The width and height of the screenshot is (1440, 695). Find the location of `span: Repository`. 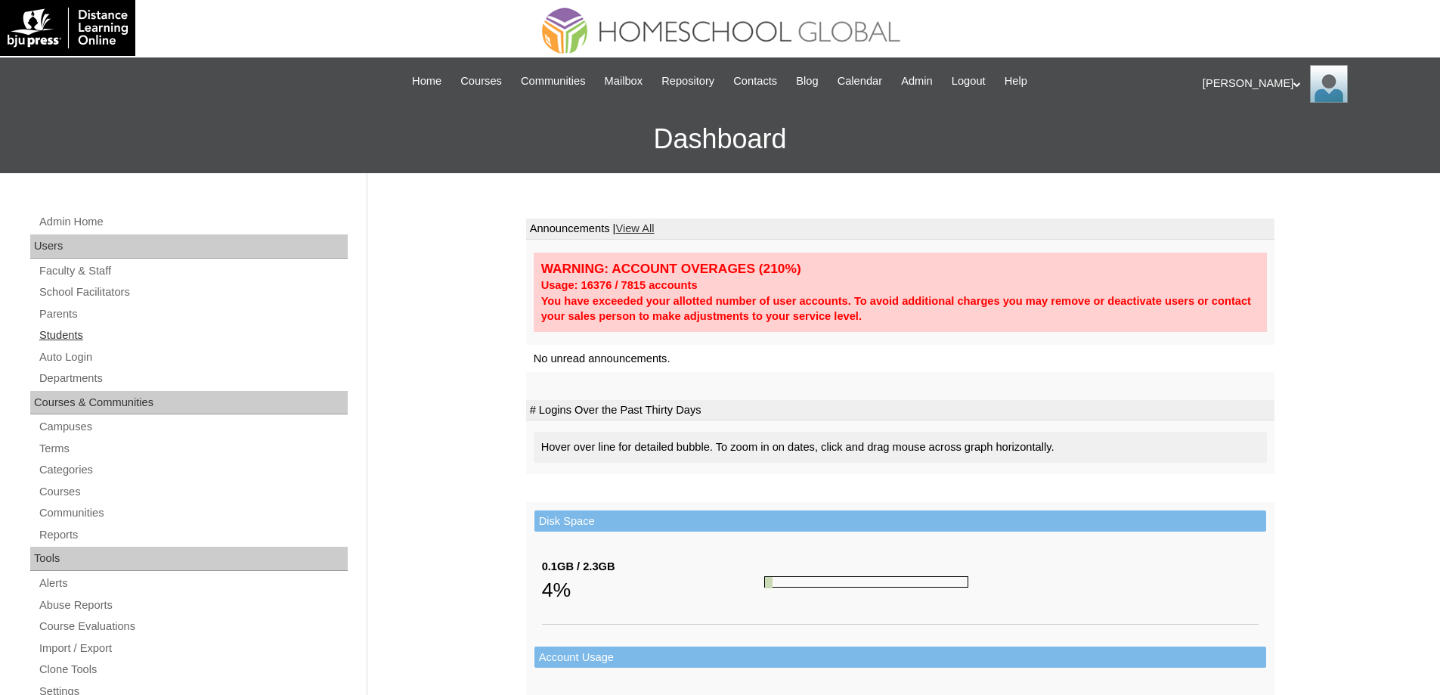

span: Repository is located at coordinates (688, 81).